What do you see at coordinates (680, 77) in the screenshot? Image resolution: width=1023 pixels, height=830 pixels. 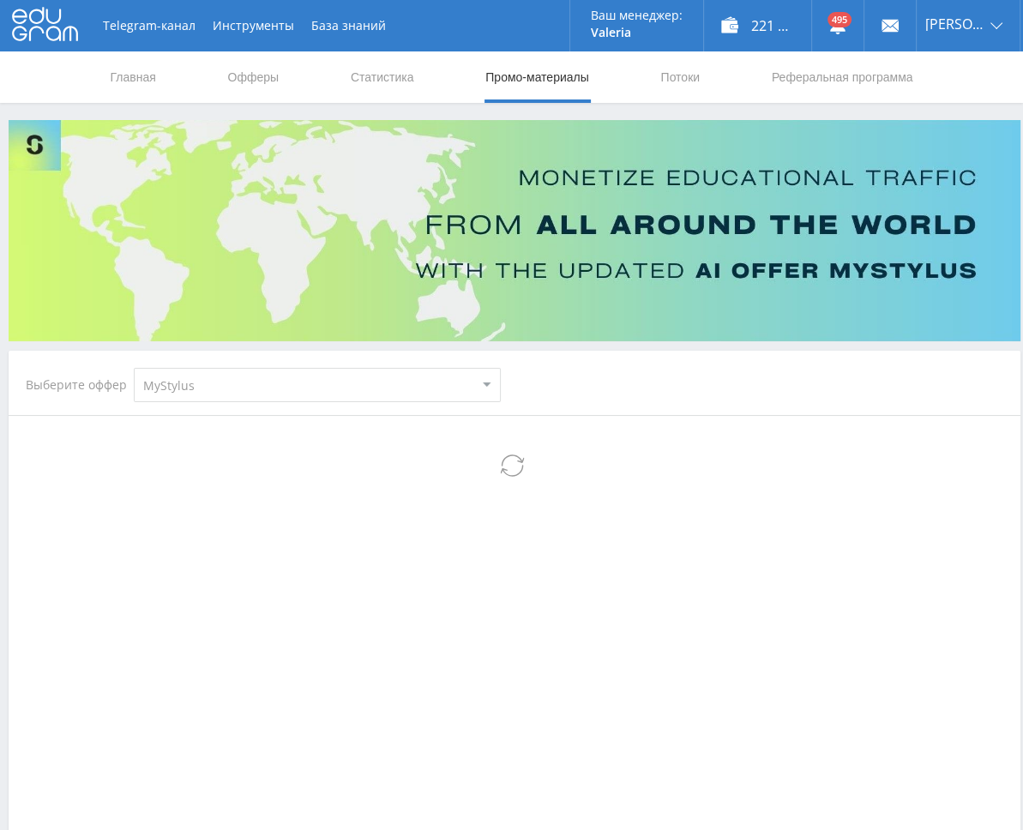 I see `a: Потоки` at bounding box center [680, 77].